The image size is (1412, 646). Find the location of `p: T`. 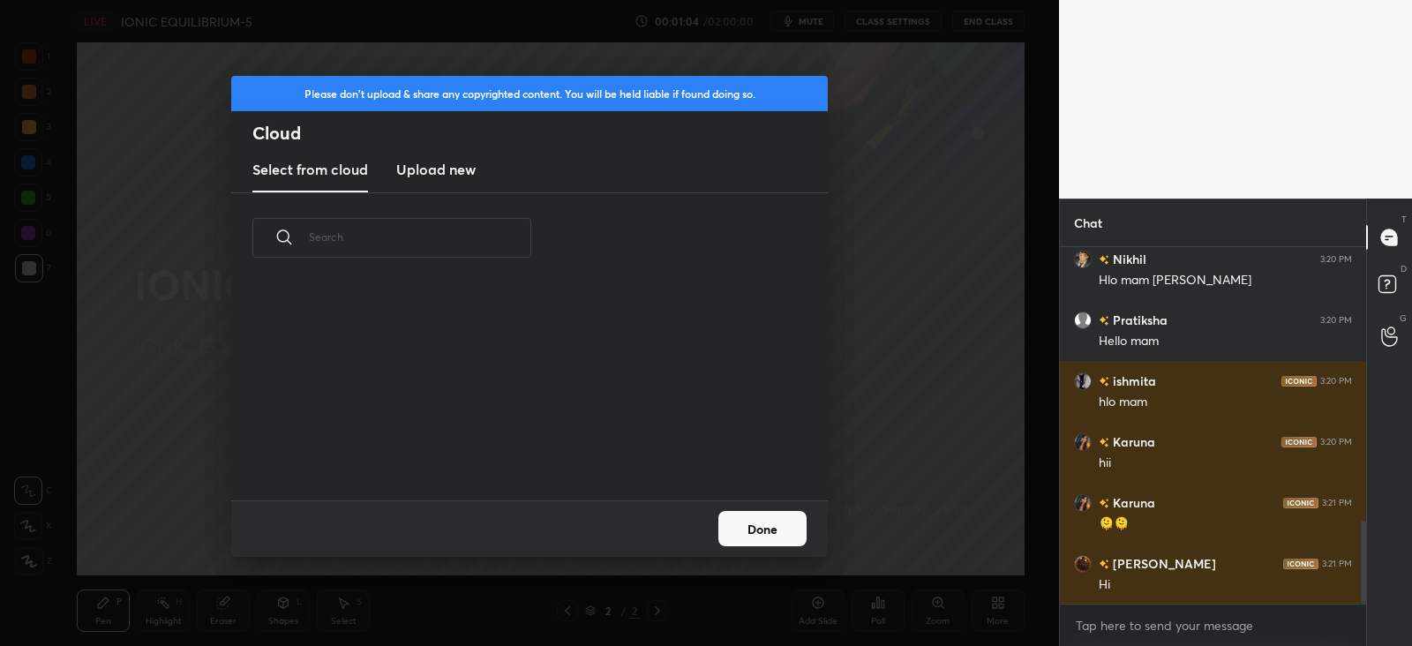

p: T is located at coordinates (1404, 219).